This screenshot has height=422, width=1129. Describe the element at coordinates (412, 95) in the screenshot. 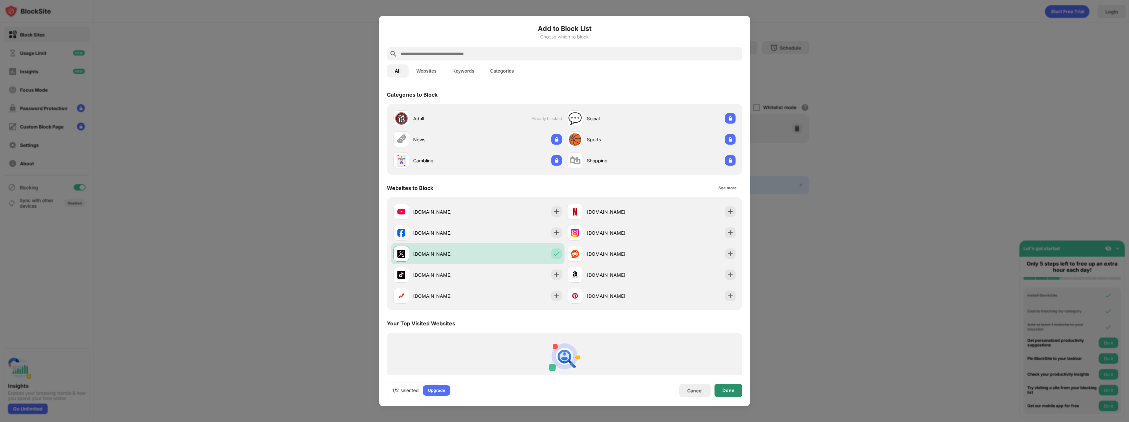

I see `div: Categories to Block` at that location.